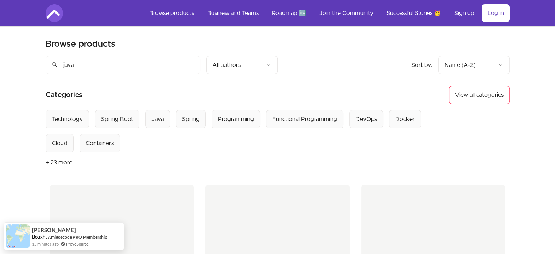 This screenshot has width=555, height=254. I want to click on a: Business and Teams, so click(233, 13).